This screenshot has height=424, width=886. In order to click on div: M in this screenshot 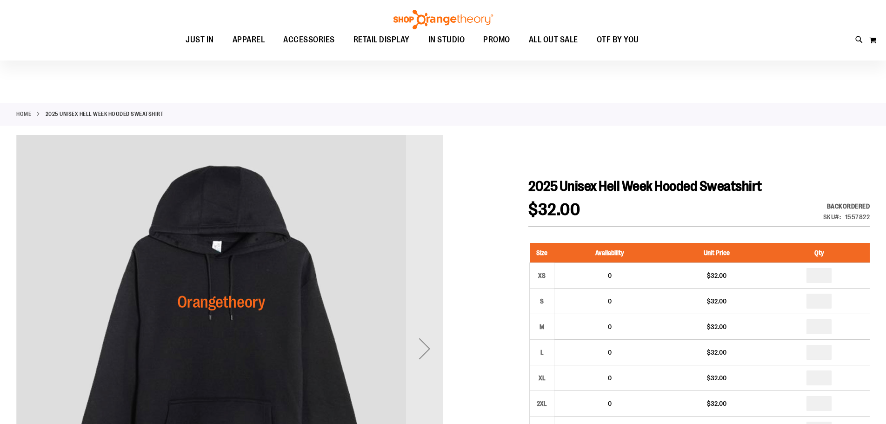, I will do `click(542, 326)`.